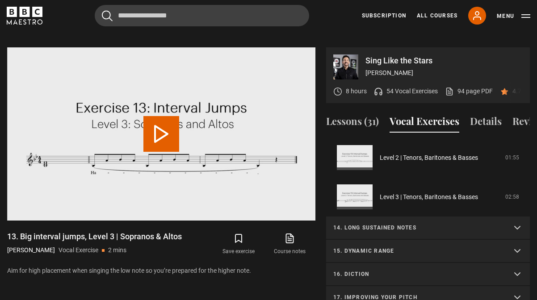 The width and height of the screenshot is (537, 300). I want to click on button: Toggle navigation, so click(513, 16).